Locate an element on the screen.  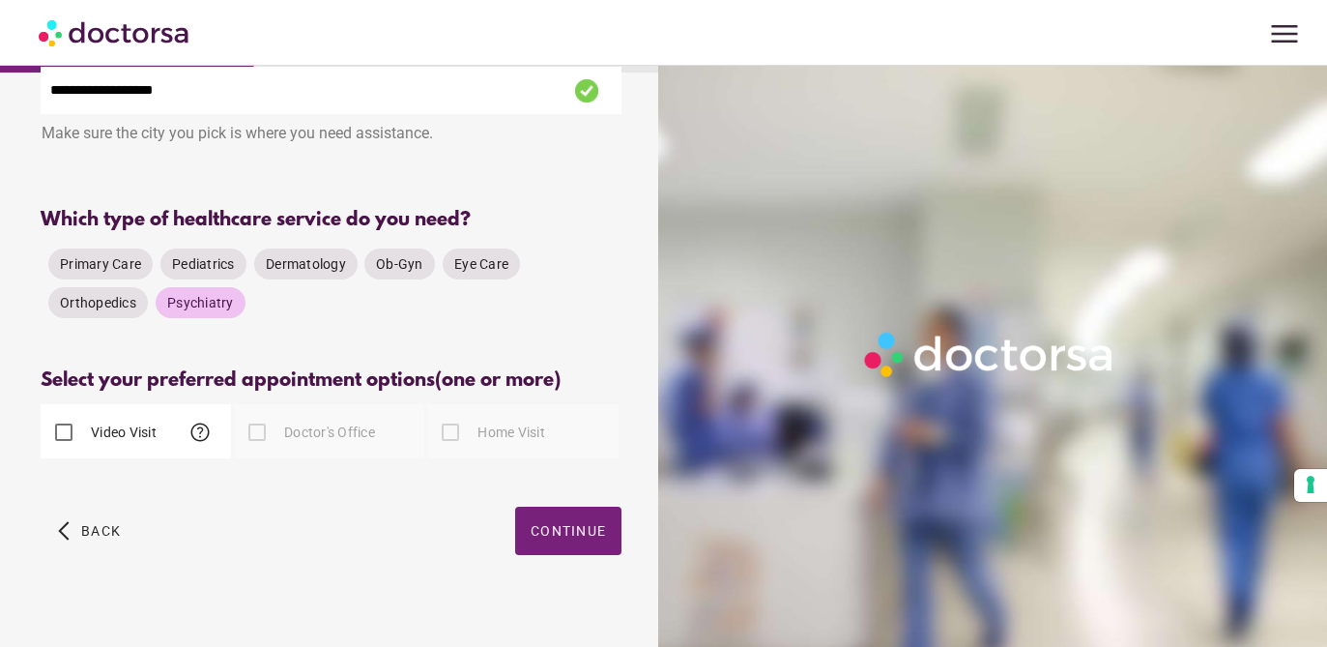
span: Psychiatry is located at coordinates (200, 303).